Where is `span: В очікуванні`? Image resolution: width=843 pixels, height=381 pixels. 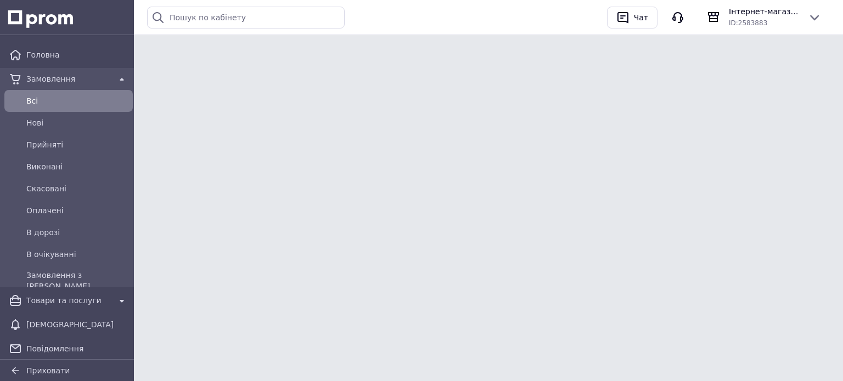
span: В очікуванні is located at coordinates (77, 255).